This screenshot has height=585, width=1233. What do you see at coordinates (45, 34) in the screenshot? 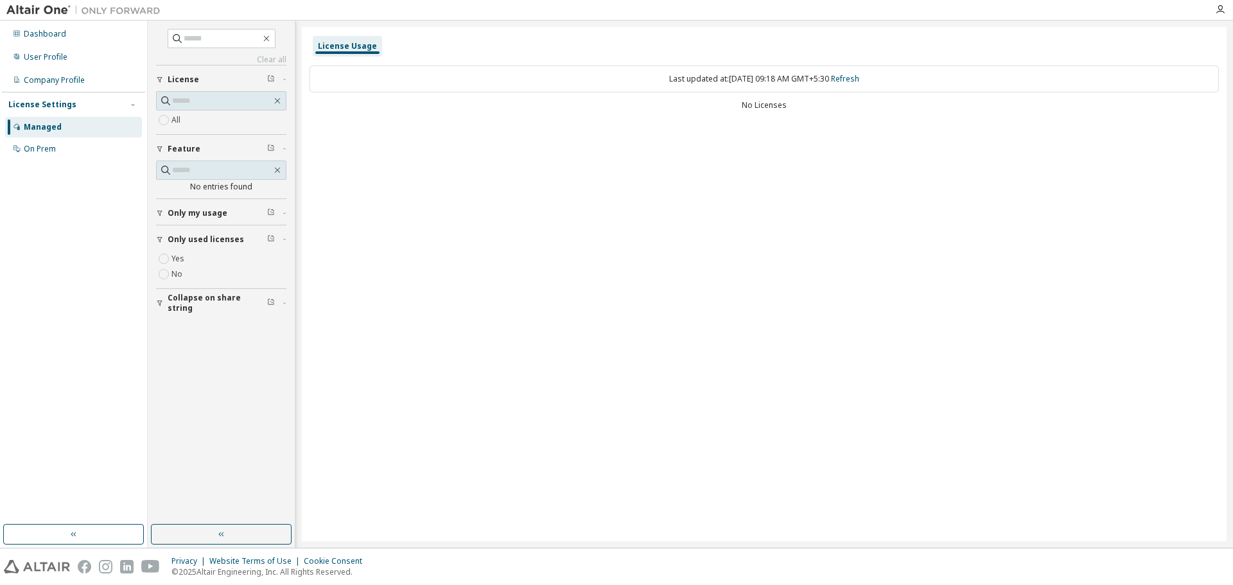
I see `div: Dashboard` at bounding box center [45, 34].